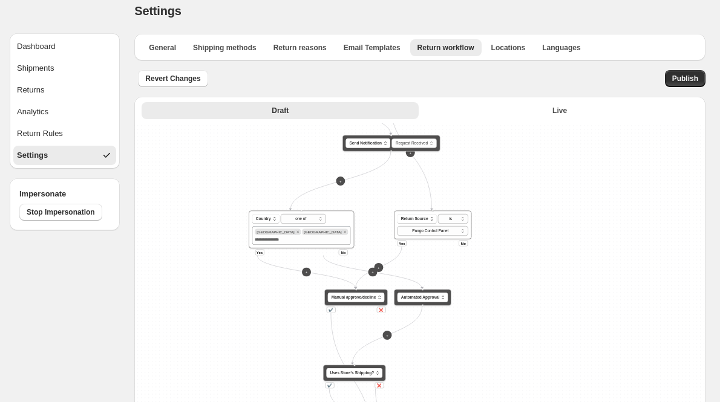  What do you see at coordinates (65, 47) in the screenshot?
I see `button: Dashboard` at bounding box center [65, 47].